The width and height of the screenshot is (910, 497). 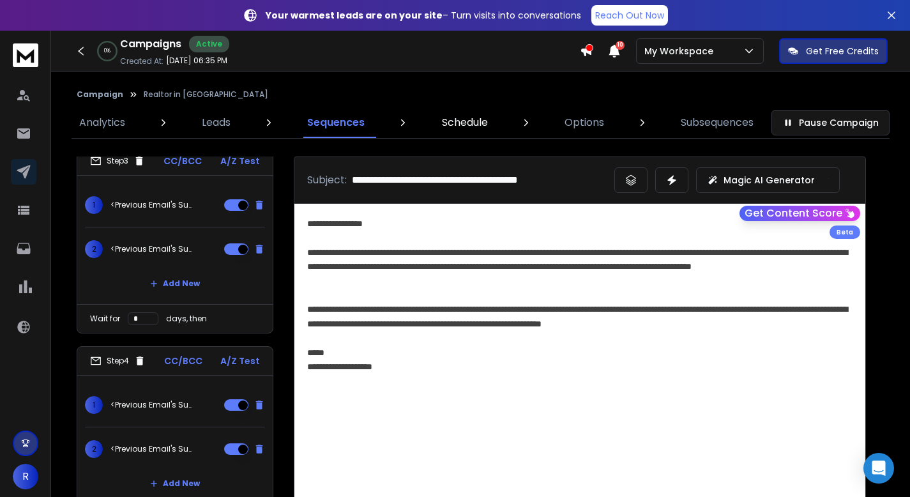 What do you see at coordinates (830, 123) in the screenshot?
I see `button: Pause Campaign` at bounding box center [830, 123].